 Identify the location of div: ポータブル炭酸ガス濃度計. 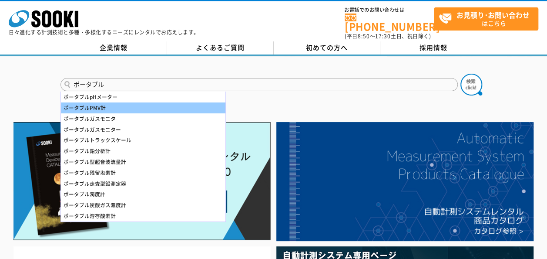
(143, 205).